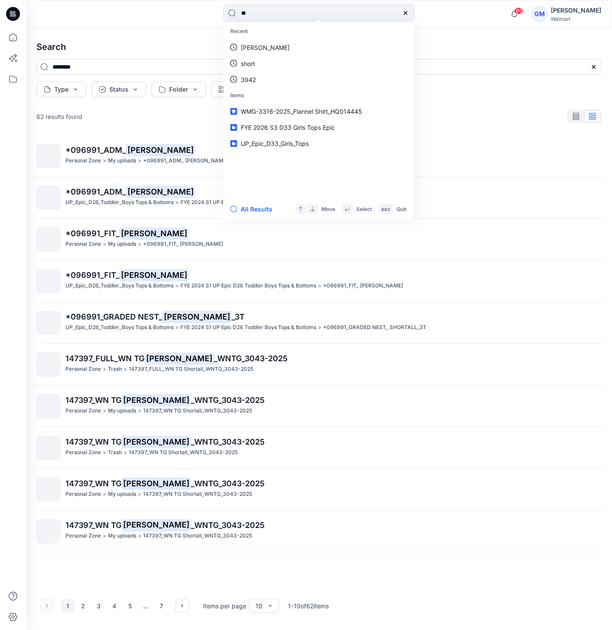  I want to click on p: *096991_GRADED NEST_ SHORTALL_3T, so click(375, 327).